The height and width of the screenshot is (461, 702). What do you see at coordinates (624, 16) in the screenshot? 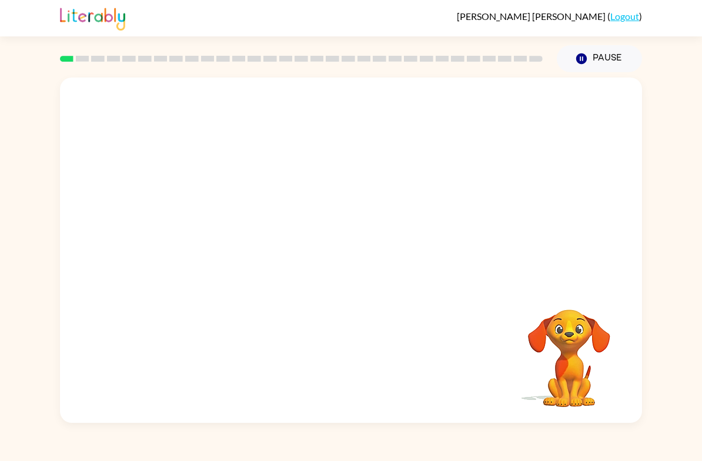
I see `a: Logout` at bounding box center [624, 16].